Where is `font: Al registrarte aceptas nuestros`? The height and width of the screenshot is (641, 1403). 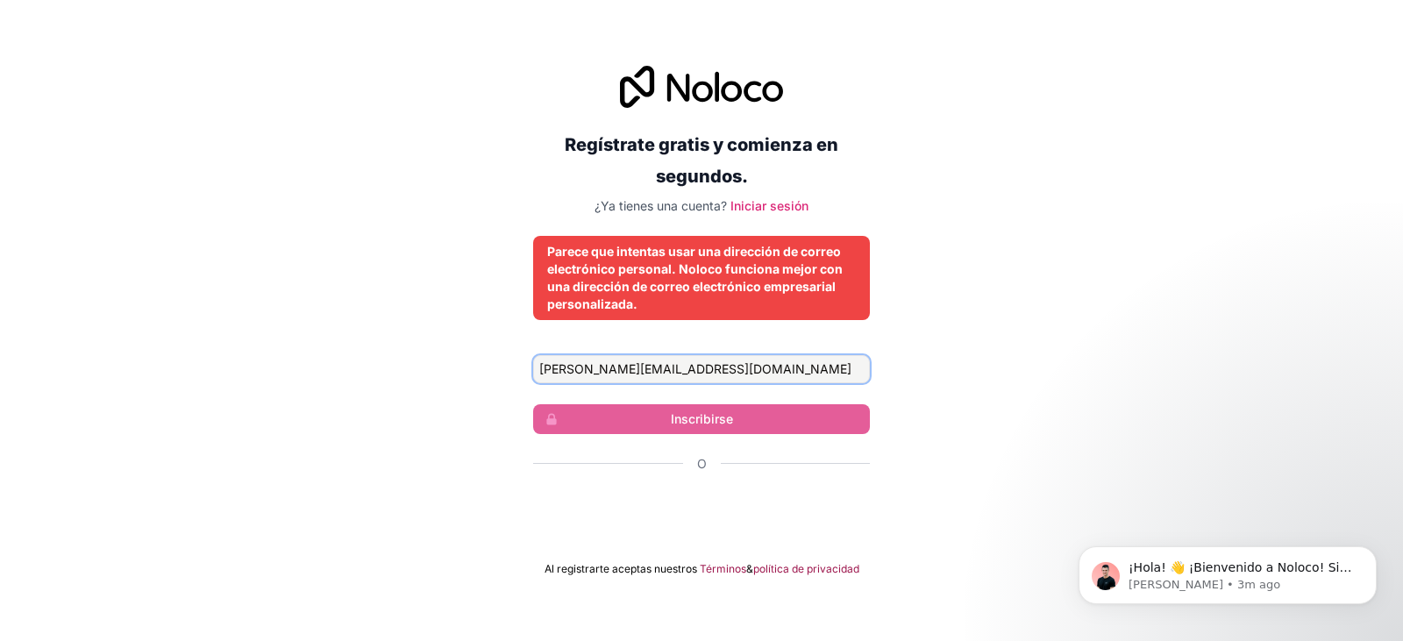
font: Al registrarte aceptas nuestros is located at coordinates (621, 568).